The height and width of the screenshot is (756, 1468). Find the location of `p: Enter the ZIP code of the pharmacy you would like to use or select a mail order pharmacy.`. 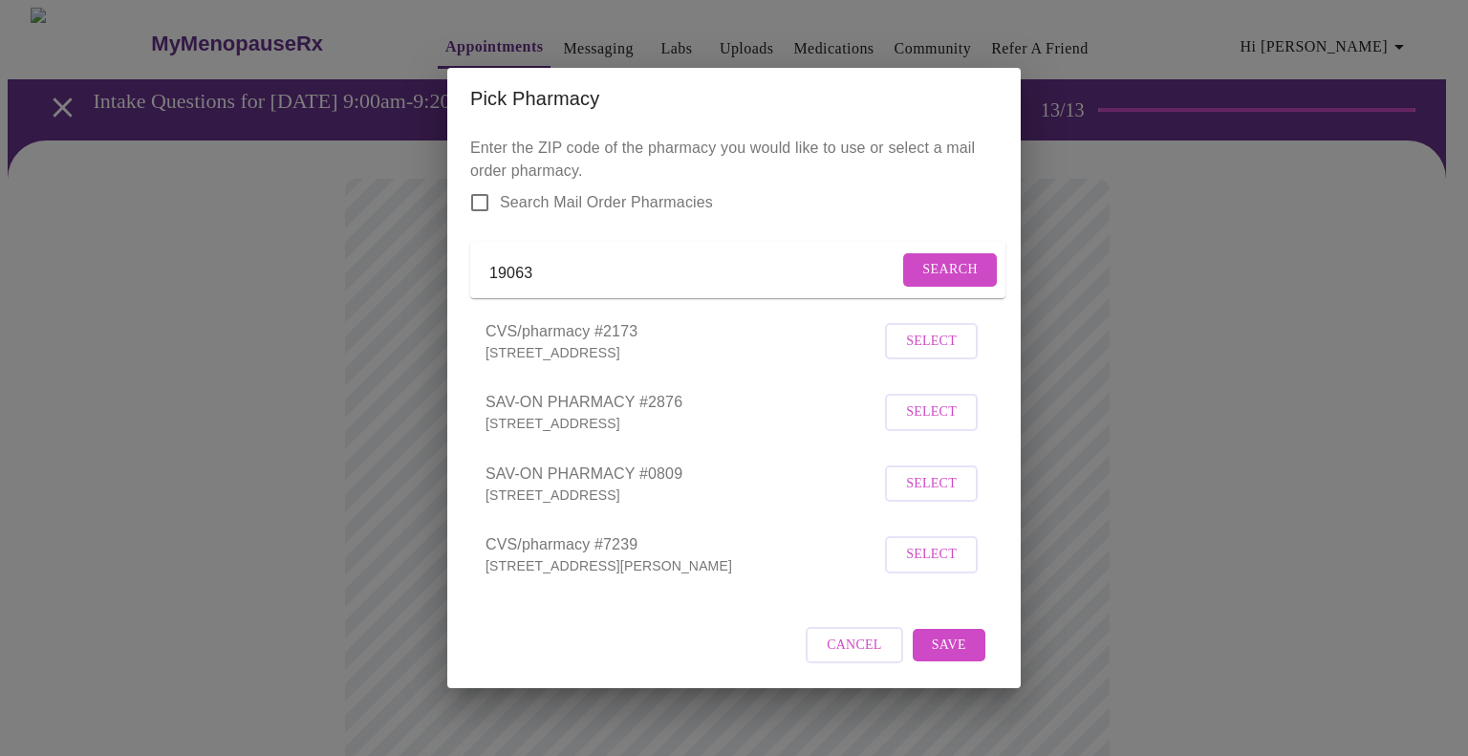

p: Enter the ZIP code of the pharmacy you would like to use or select a mail order pharmacy. is located at coordinates (734, 367).